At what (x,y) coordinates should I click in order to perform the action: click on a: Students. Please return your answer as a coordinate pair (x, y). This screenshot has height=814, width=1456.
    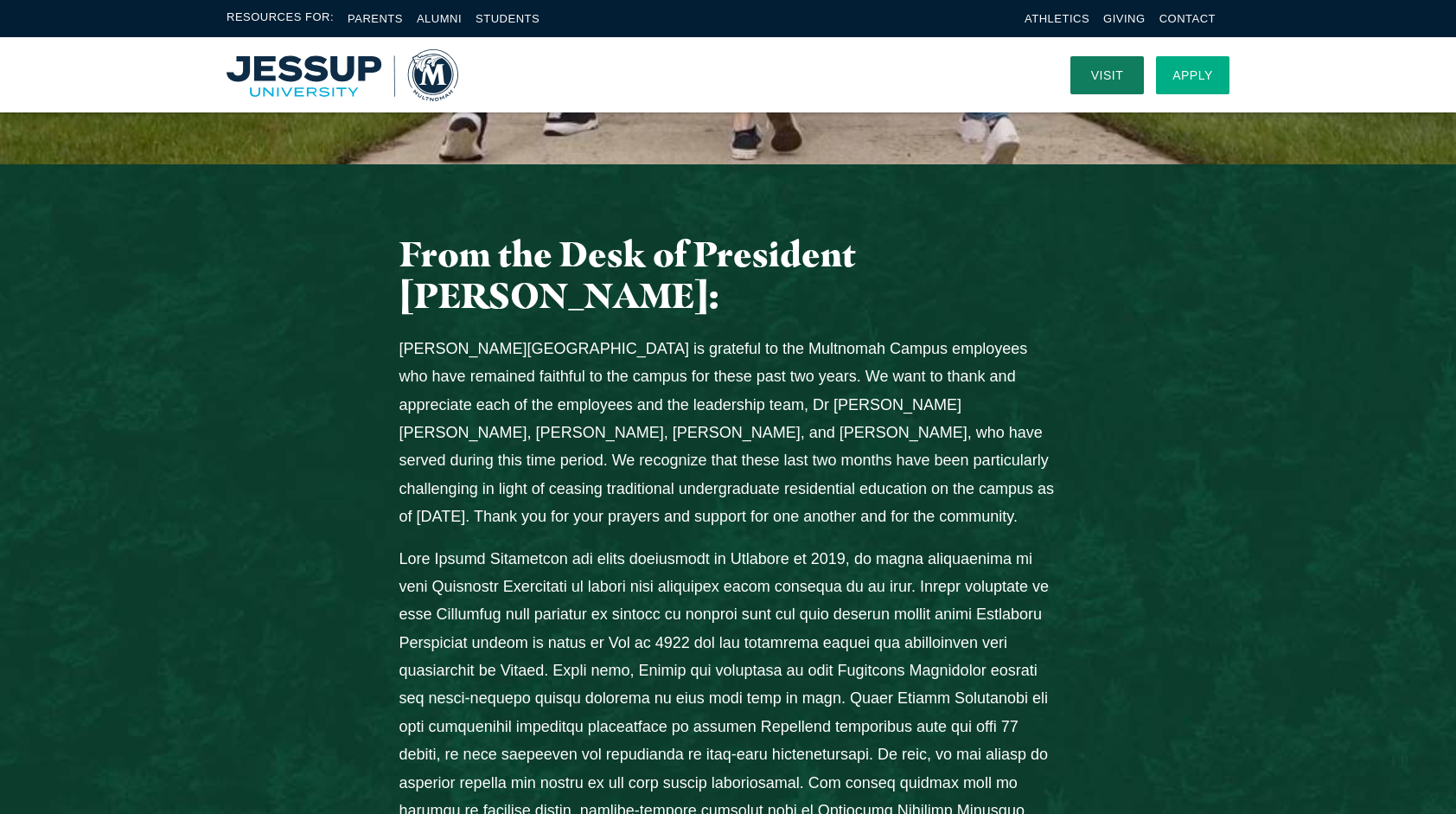
    Looking at the image, I should click on (508, 18).